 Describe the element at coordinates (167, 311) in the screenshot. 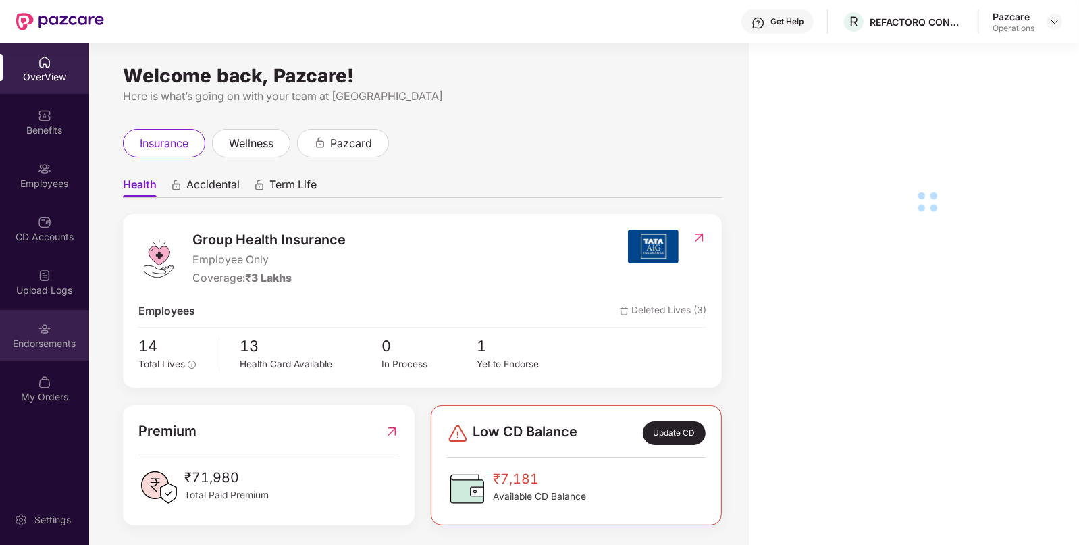

I see `span: Employees` at that location.